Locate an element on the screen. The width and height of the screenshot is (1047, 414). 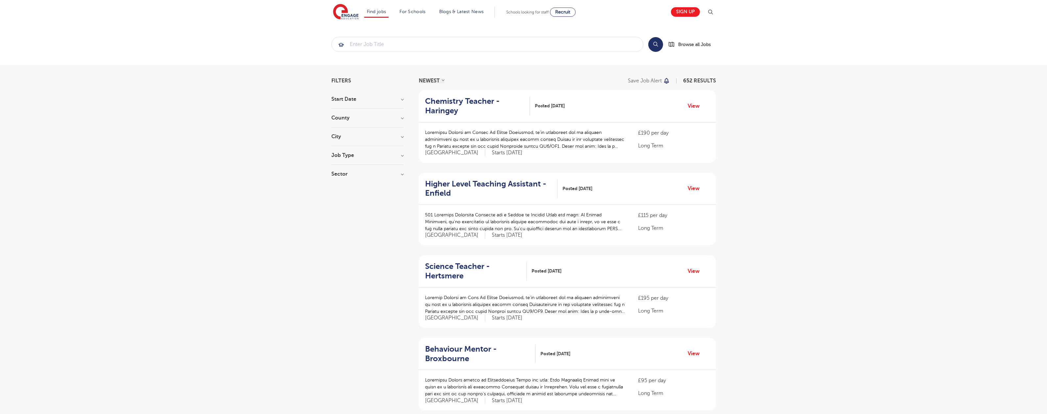
h3: City is located at coordinates (367, 137).